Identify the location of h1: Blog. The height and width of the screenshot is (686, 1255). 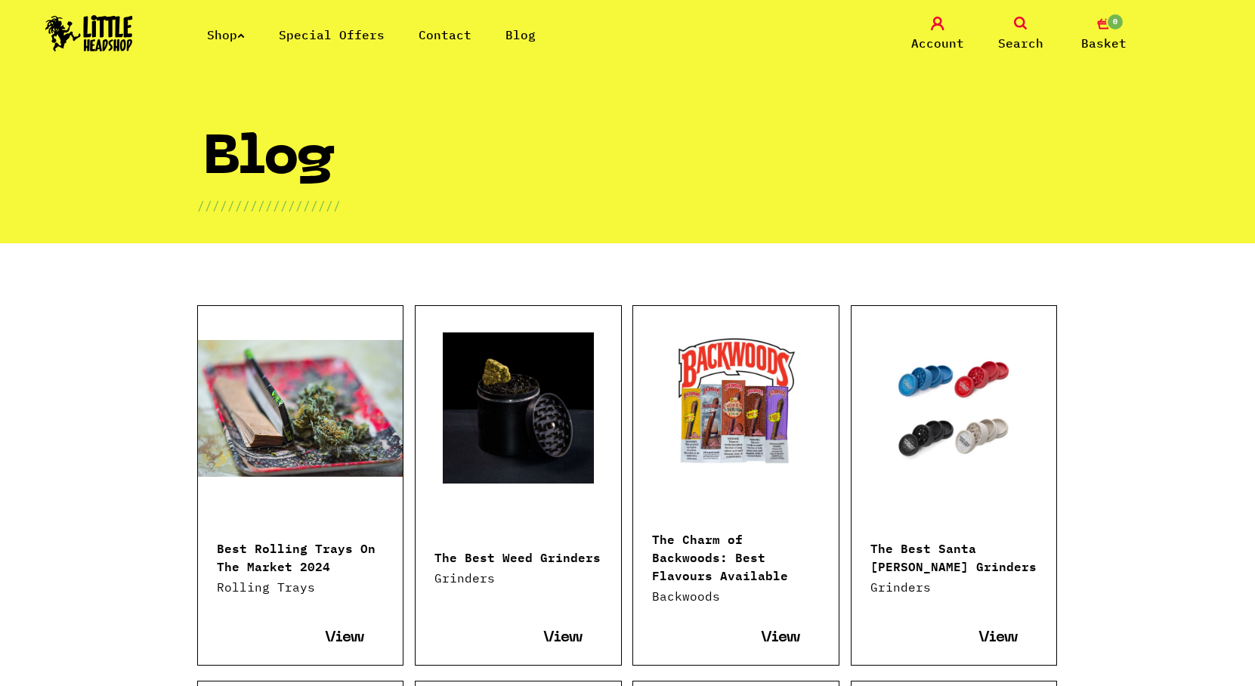
(269, 165).